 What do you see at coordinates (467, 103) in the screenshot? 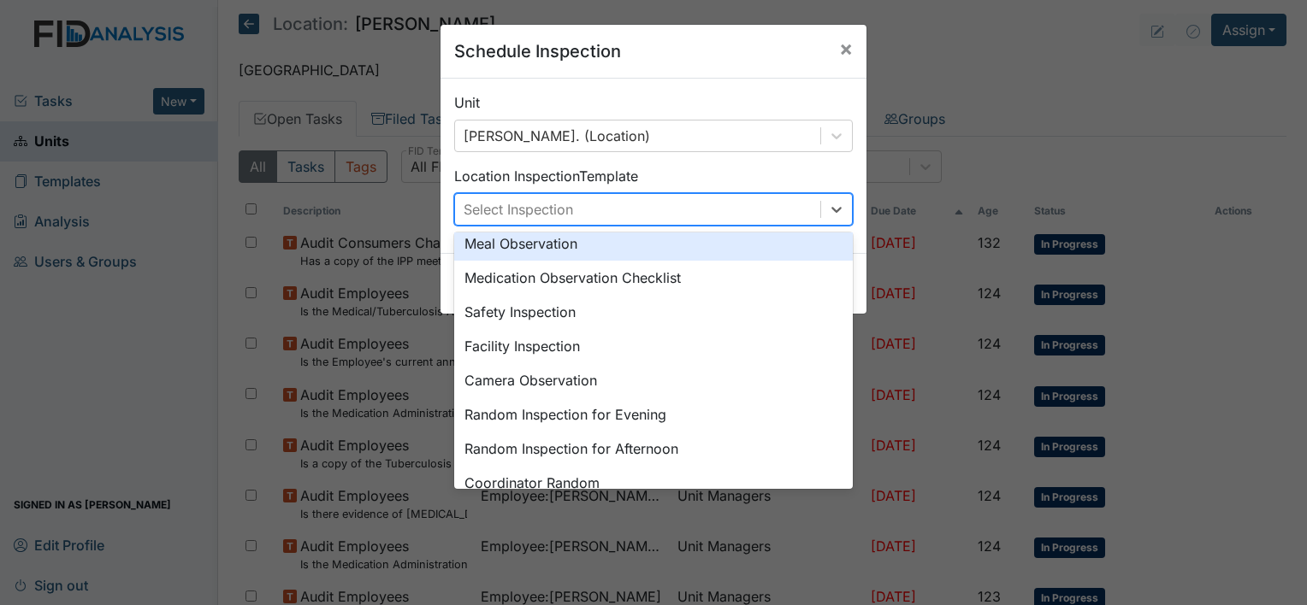
I see `label: Unit` at bounding box center [467, 103].